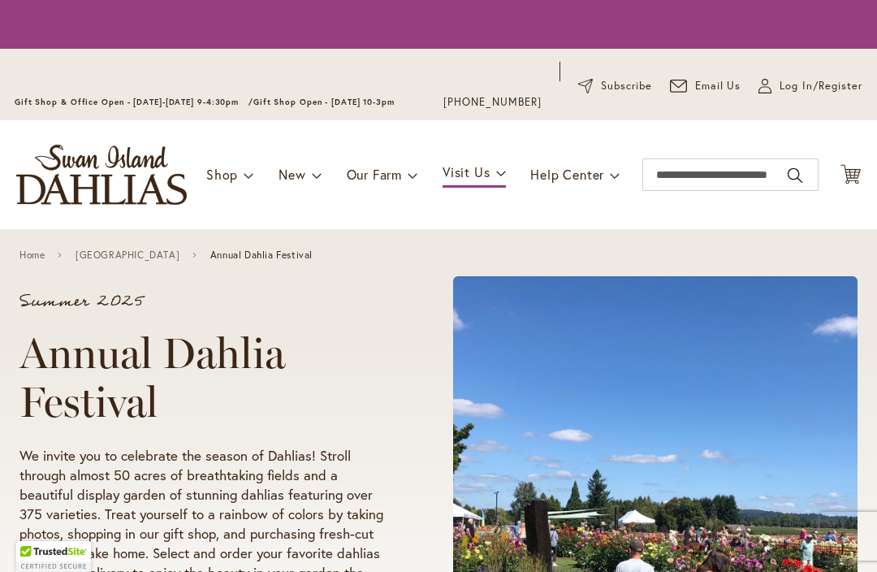 The width and height of the screenshot is (877, 572). I want to click on a: Log In/Register, so click(811, 86).